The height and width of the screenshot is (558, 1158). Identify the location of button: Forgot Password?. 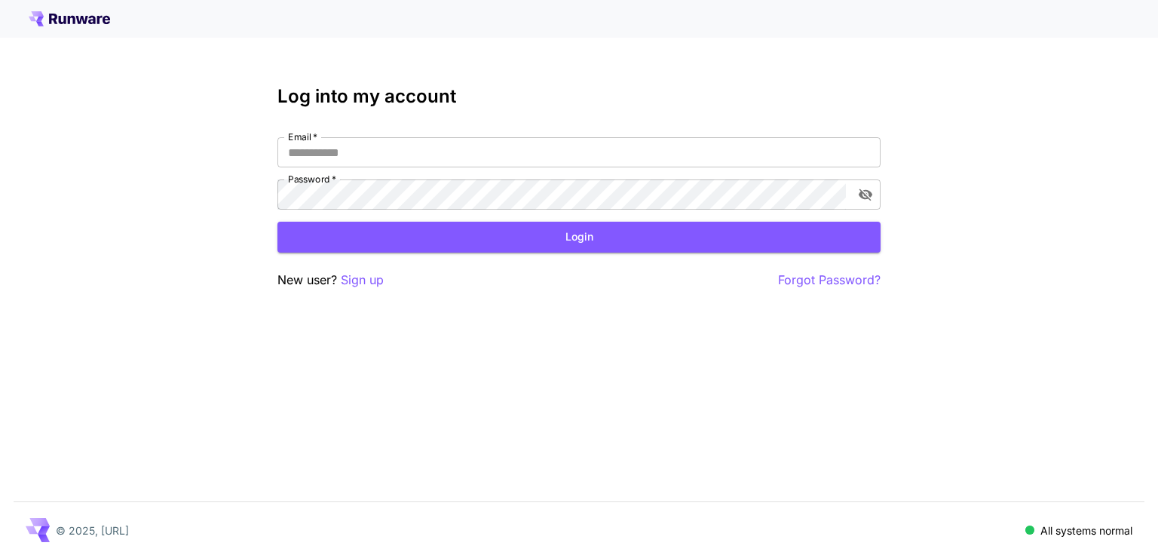
(830, 280).